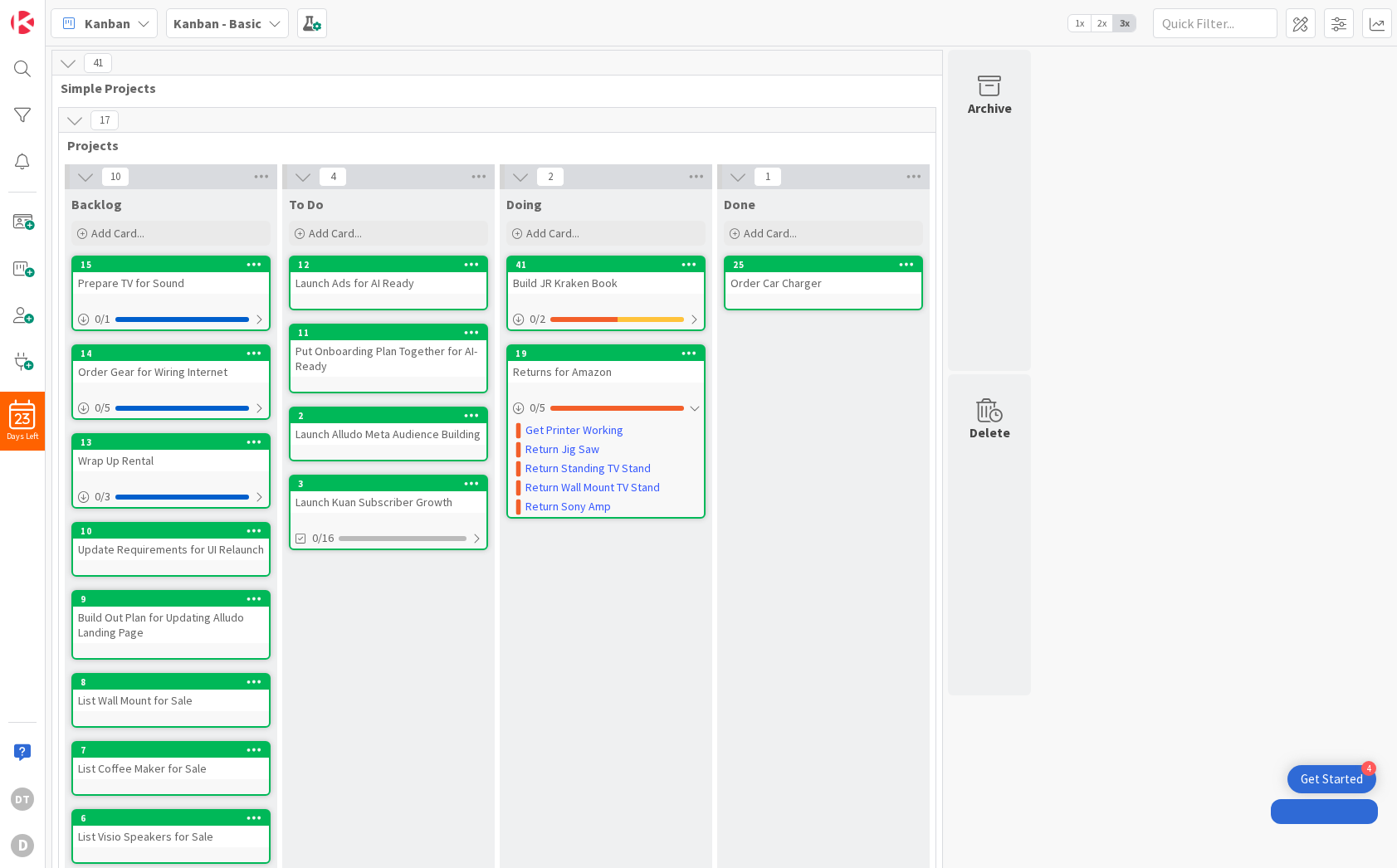 Image resolution: width=1397 pixels, height=868 pixels. Describe the element at coordinates (1332, 780) in the screenshot. I see `div: Open Get Started checklist, remaining modules: 4` at that location.